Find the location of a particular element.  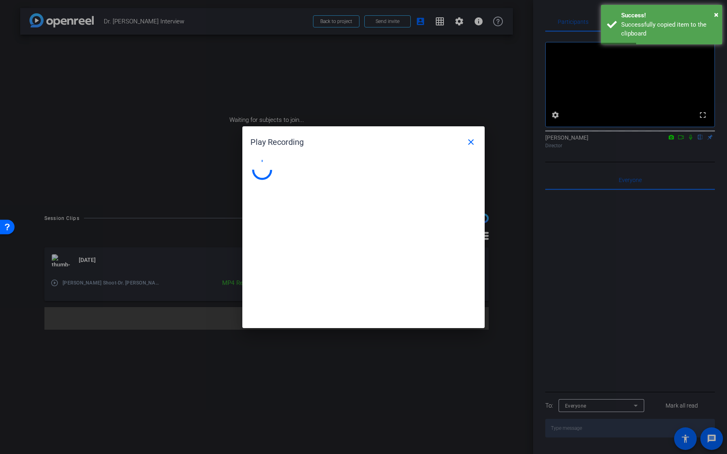

button: Close is located at coordinates (716, 15).